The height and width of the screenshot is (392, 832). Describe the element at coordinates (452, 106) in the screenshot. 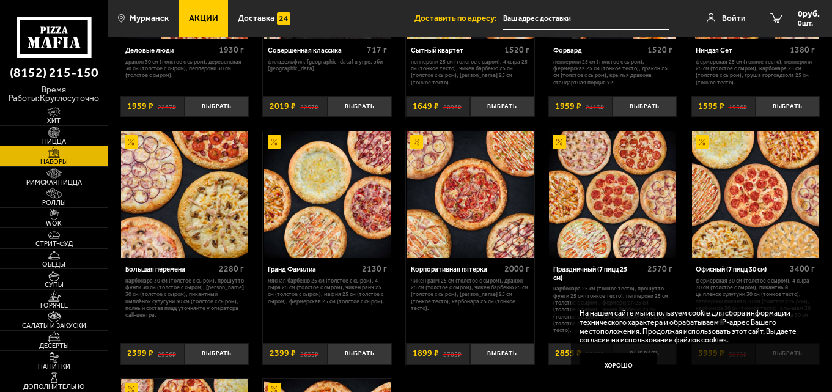

I see `s: 2096 ₽` at that location.